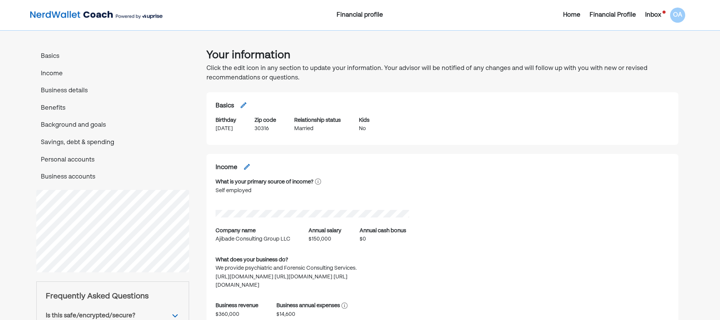 The width and height of the screenshot is (720, 320). Describe the element at coordinates (268, 191) in the screenshot. I see `div: Self employed` at that location.